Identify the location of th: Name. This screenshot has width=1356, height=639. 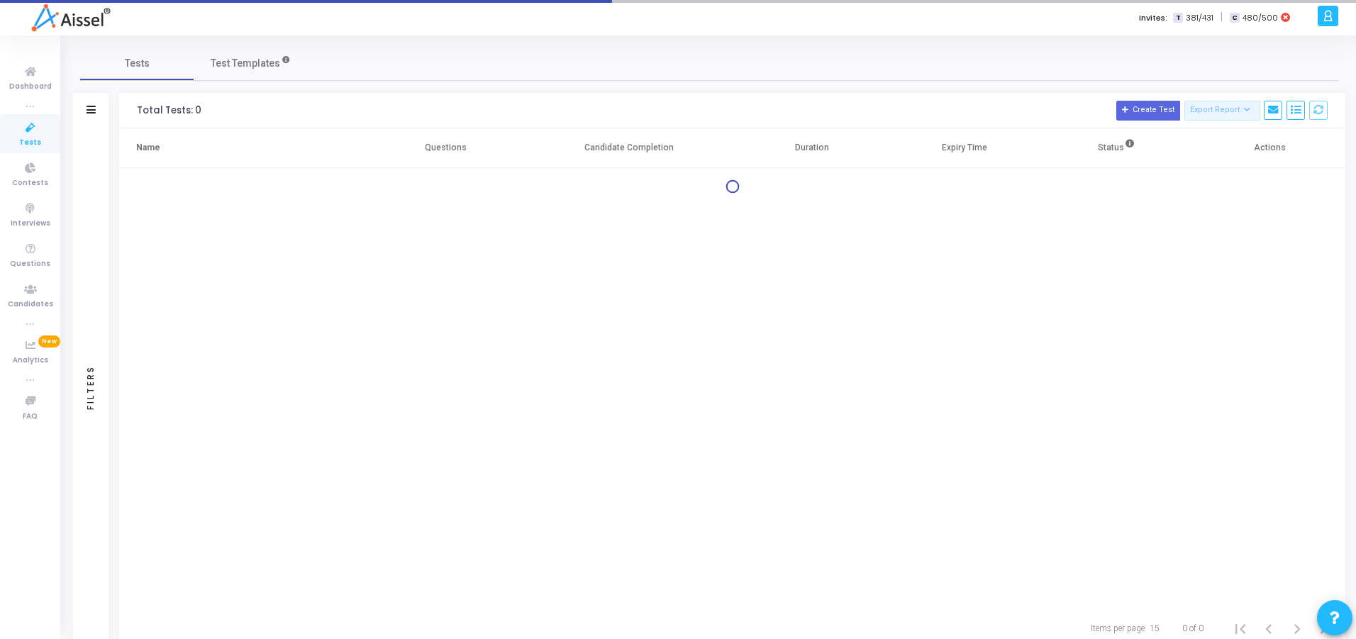
(244, 148).